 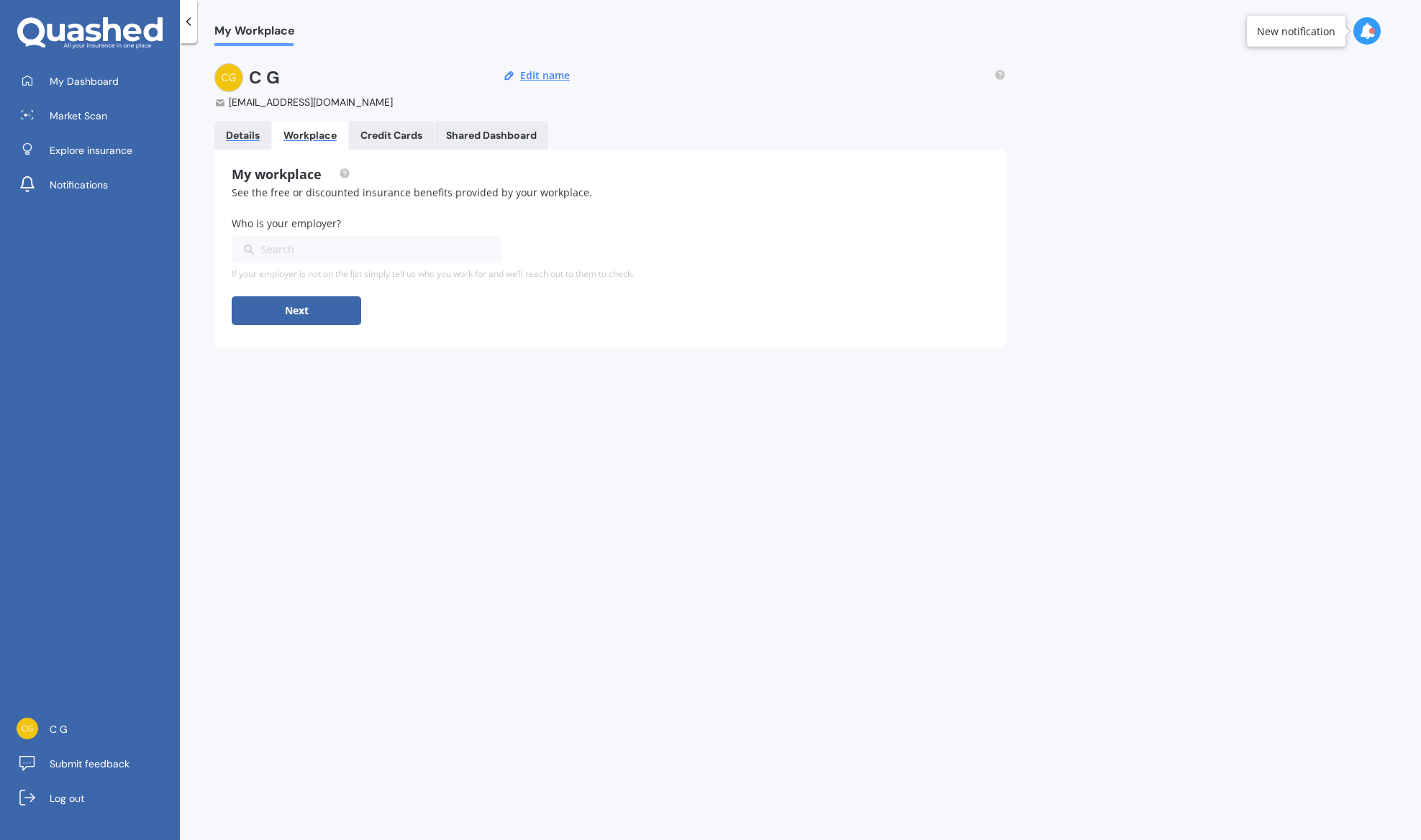 I want to click on a: Shared Dashboard, so click(x=491, y=135).